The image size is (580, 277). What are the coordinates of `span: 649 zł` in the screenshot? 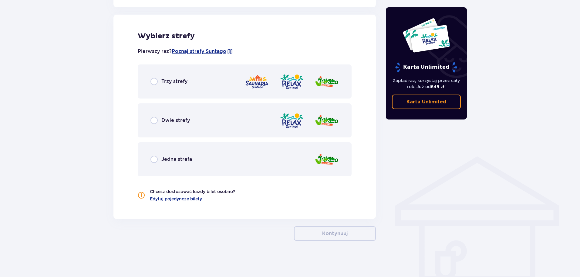 It's located at (438, 87).